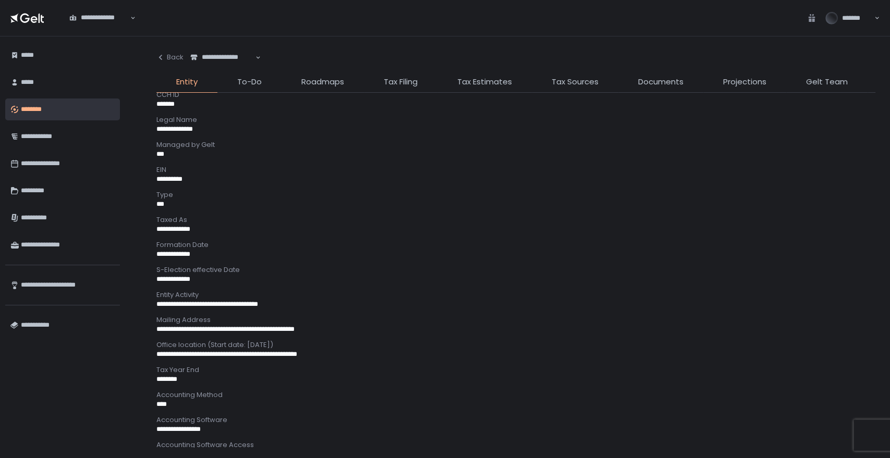 The height and width of the screenshot is (458, 890). I want to click on div: Formation Date, so click(516, 245).